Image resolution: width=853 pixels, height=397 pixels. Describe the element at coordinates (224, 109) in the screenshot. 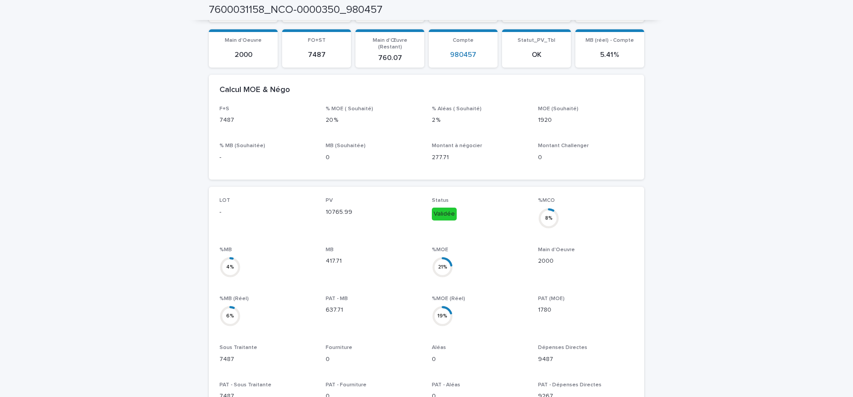

I see `span: F+S` at that location.